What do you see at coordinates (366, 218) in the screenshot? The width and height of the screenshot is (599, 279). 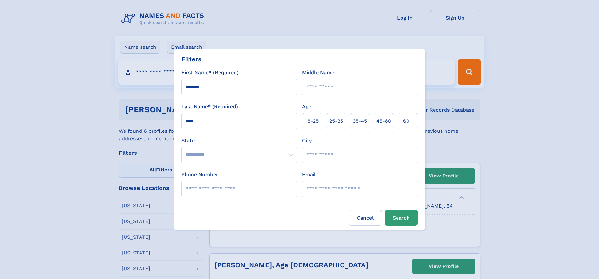 I see `label: Cancel` at bounding box center [366, 218].